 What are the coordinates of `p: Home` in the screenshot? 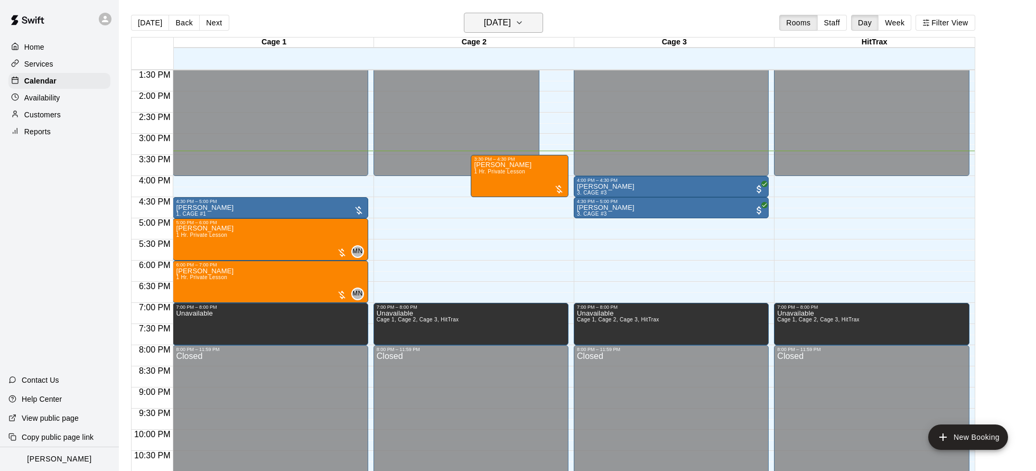 It's located at (34, 47).